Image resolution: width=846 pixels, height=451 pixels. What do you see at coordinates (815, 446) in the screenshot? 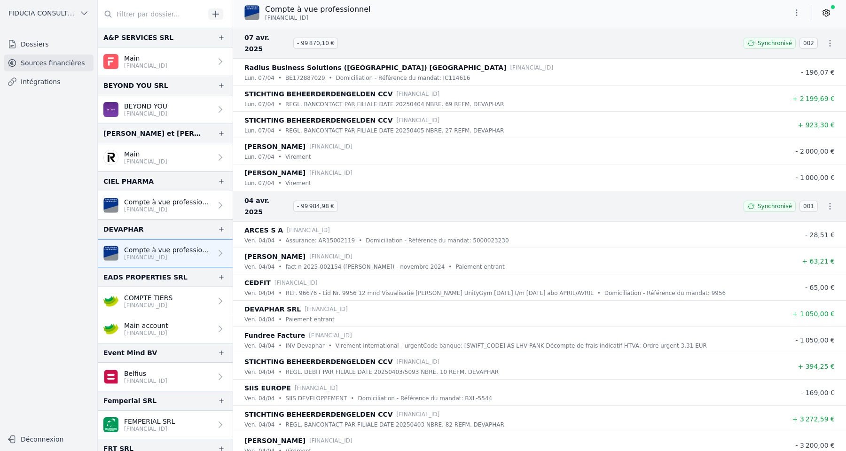
I see `span: - 3 200,00 €` at bounding box center [815, 446].